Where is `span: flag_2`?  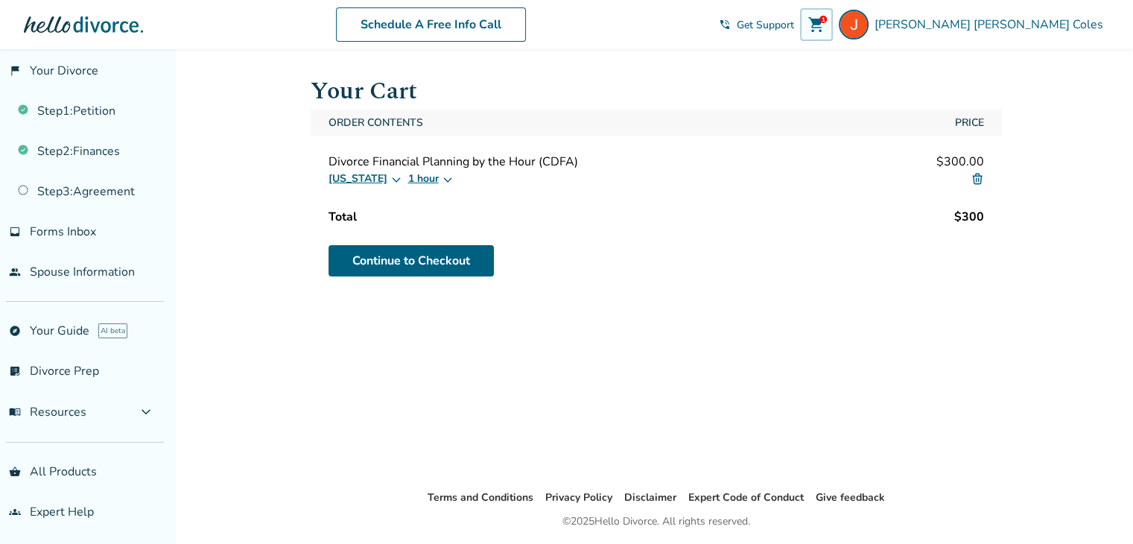 span: flag_2 is located at coordinates (15, 71).